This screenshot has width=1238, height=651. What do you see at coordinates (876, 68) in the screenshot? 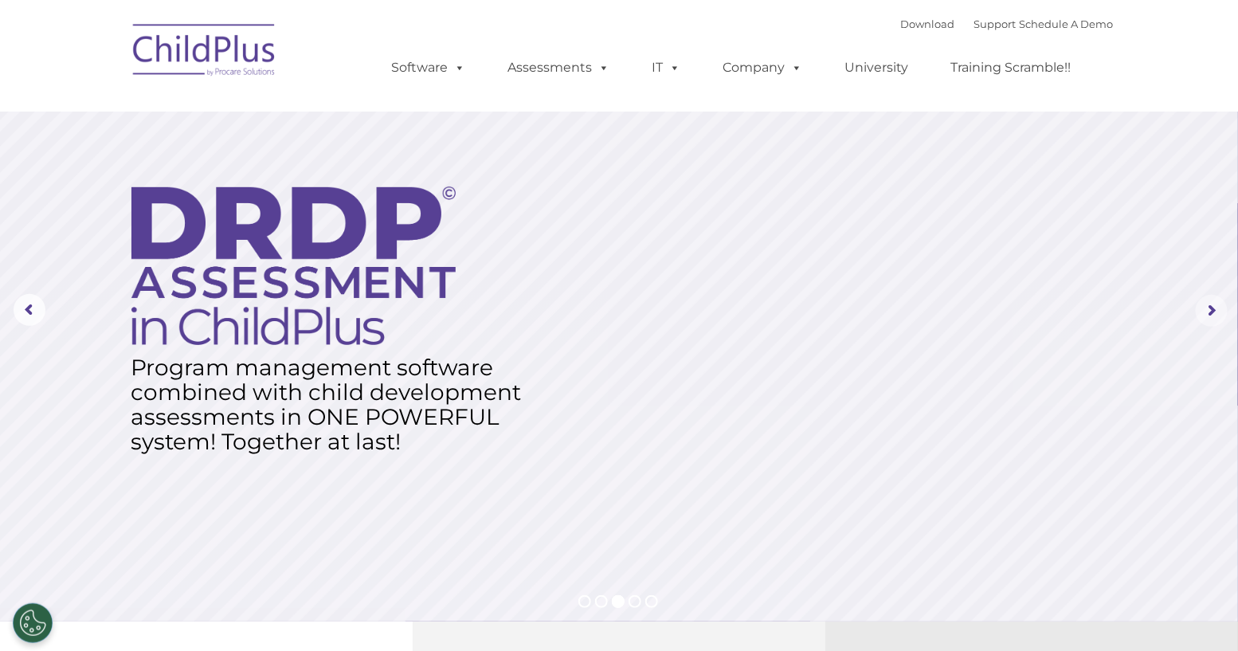
I see `a: University` at bounding box center [876, 68].